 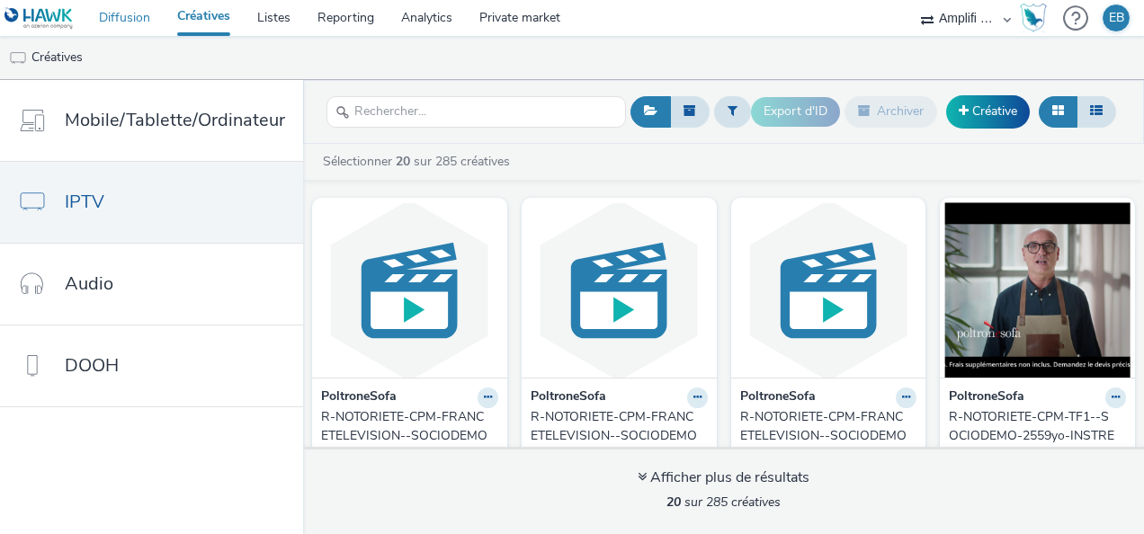 What do you see at coordinates (89, 283) in the screenshot?
I see `span: Audio` at bounding box center [89, 283].